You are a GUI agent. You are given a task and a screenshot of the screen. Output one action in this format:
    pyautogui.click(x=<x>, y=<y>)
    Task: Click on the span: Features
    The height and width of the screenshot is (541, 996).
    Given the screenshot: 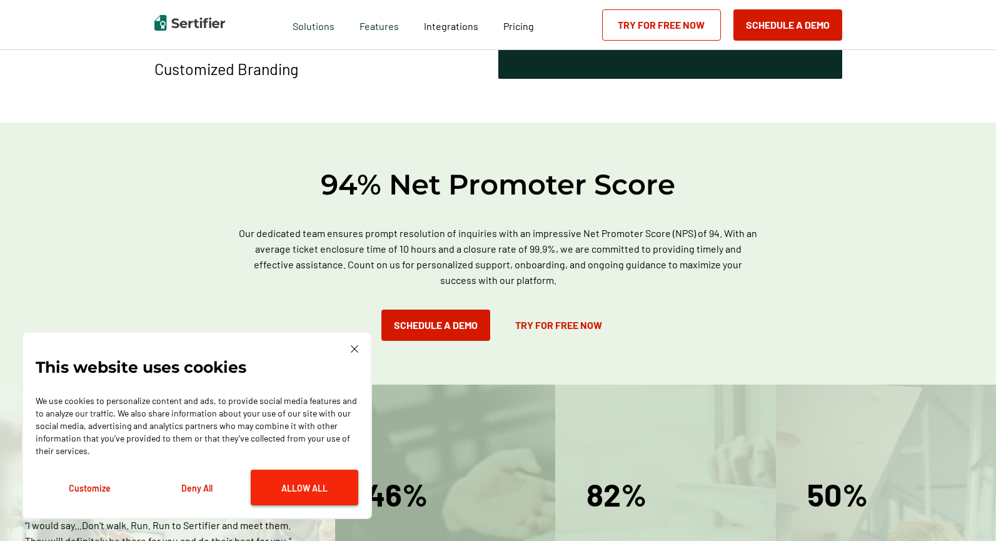 What is the action you would take?
    pyautogui.click(x=379, y=24)
    